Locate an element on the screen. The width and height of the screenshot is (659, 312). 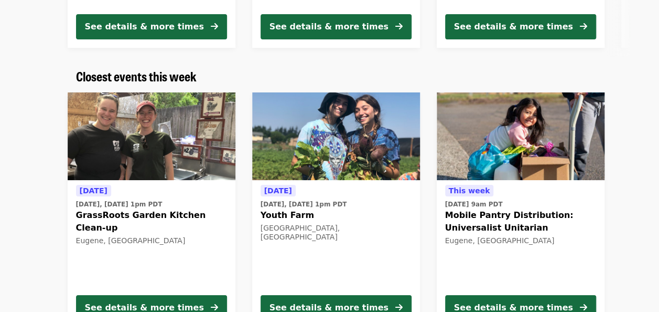
span: GrassRoots Garden Kitchen Clean-up is located at coordinates (152, 221).